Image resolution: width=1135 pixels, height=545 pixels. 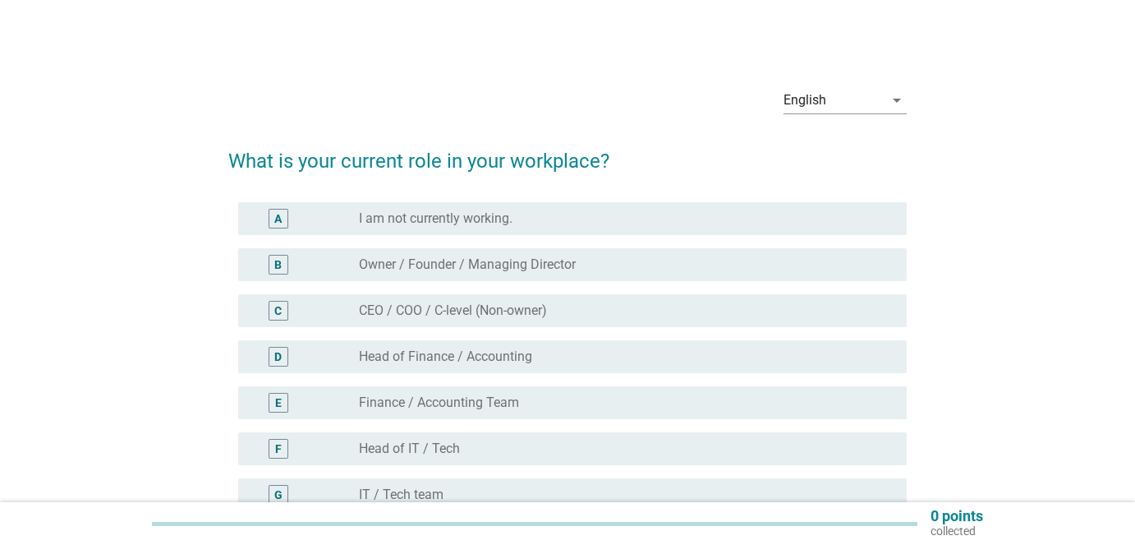 What do you see at coordinates (409, 448) in the screenshot?
I see `label: Head of IT / Tech` at bounding box center [409, 448].